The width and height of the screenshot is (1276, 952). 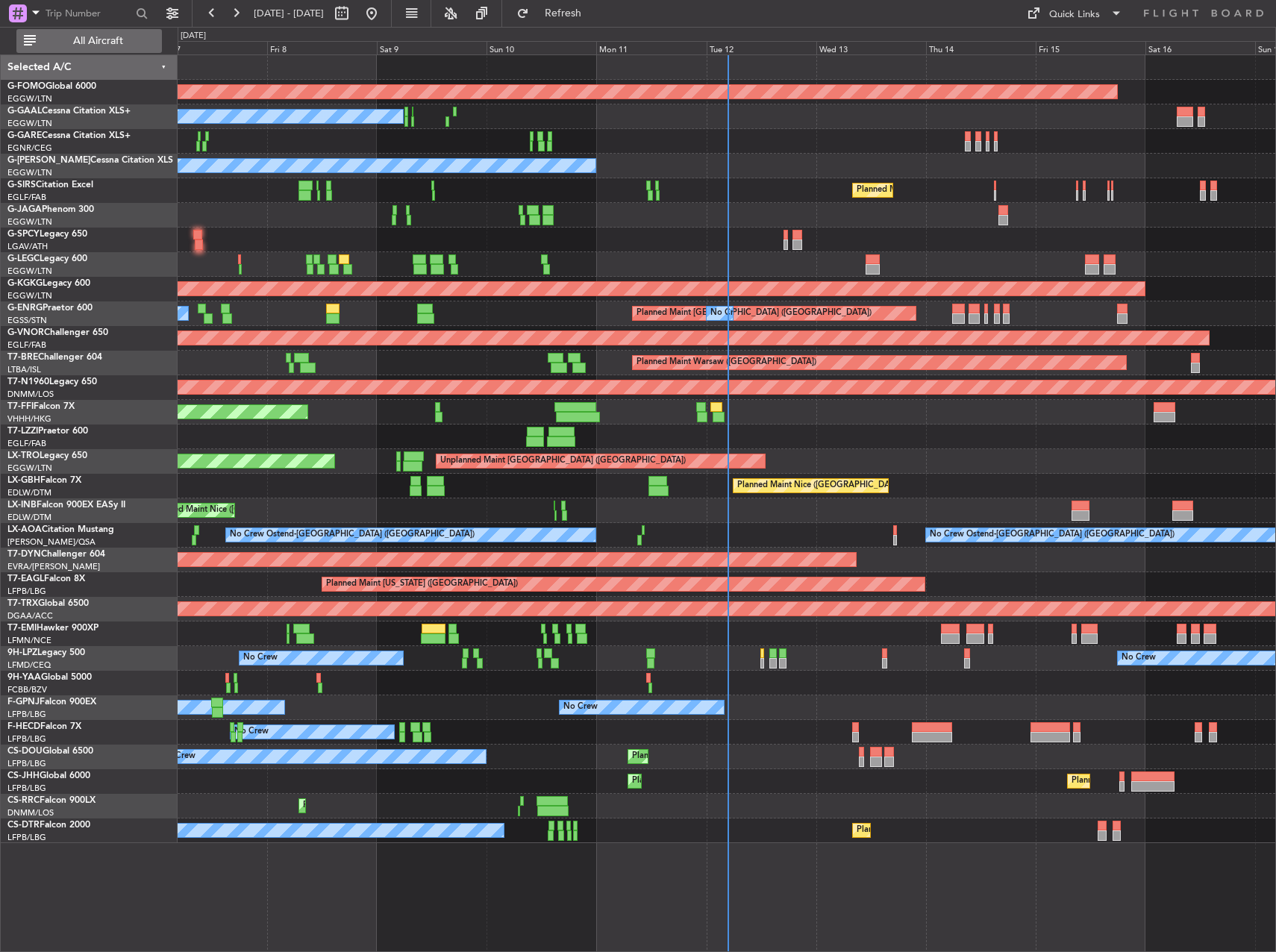 What do you see at coordinates (29, 419) in the screenshot?
I see `a: VHHH/HKG` at bounding box center [29, 419].